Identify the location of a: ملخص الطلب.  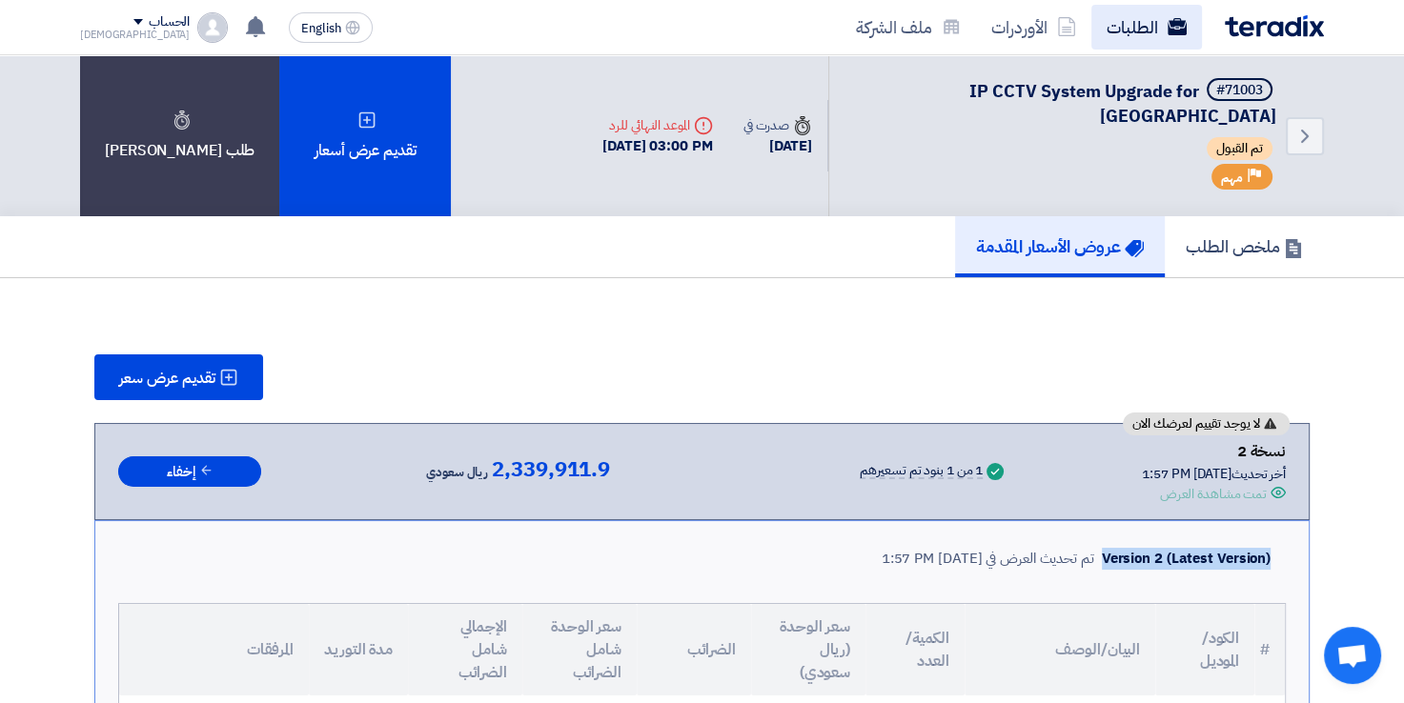
(1243, 247).